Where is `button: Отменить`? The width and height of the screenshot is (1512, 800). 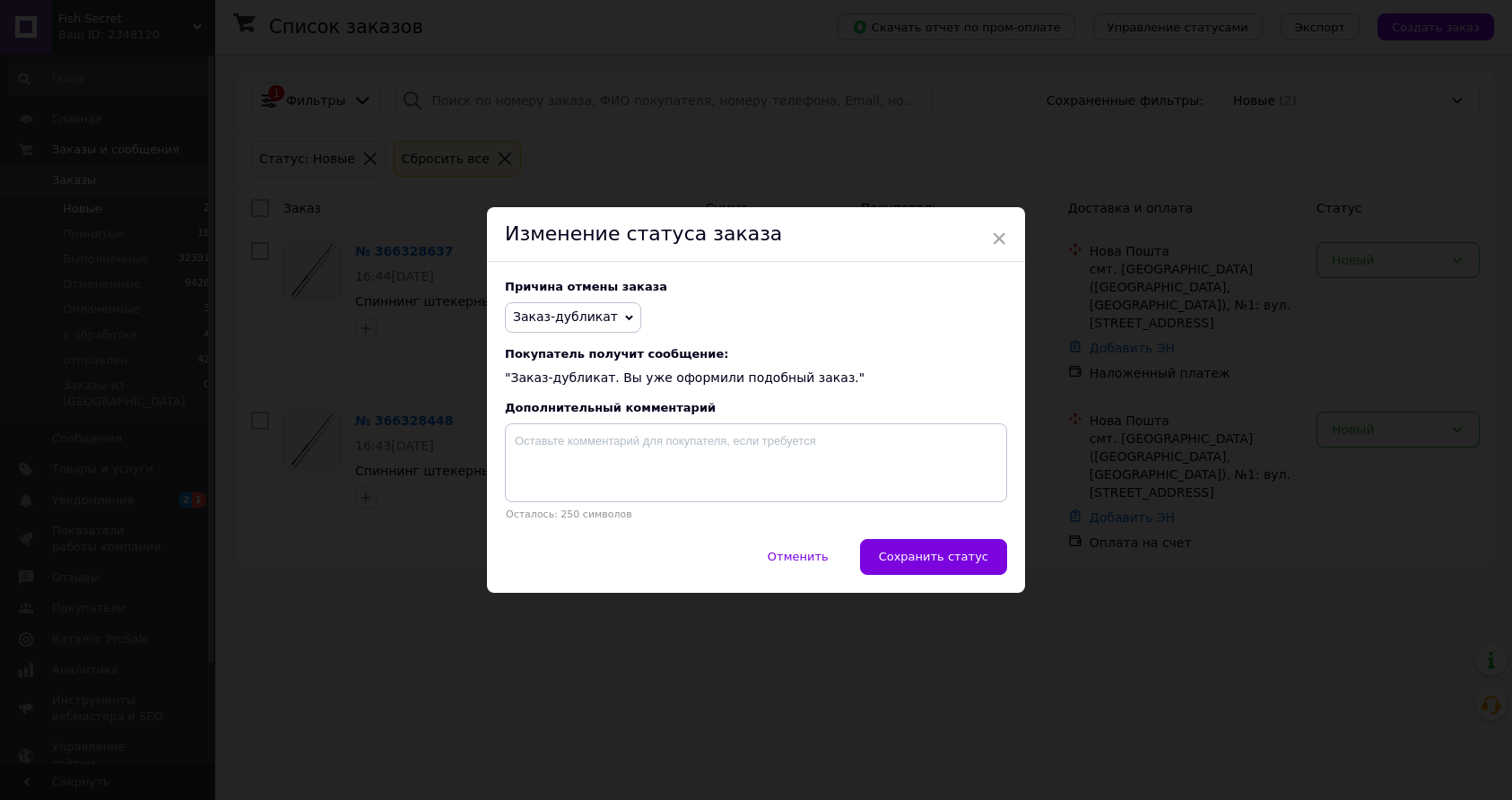 button: Отменить is located at coordinates (798, 557).